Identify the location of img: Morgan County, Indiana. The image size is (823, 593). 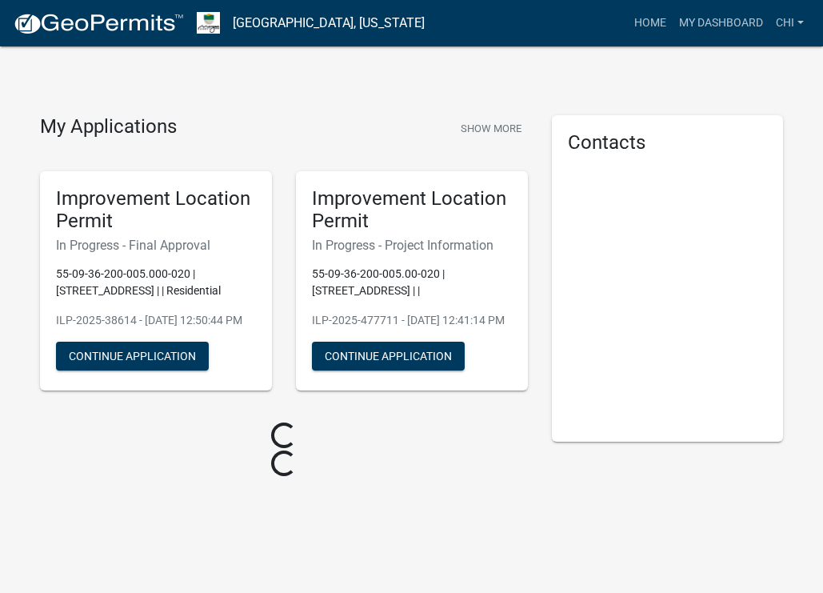
(208, 22).